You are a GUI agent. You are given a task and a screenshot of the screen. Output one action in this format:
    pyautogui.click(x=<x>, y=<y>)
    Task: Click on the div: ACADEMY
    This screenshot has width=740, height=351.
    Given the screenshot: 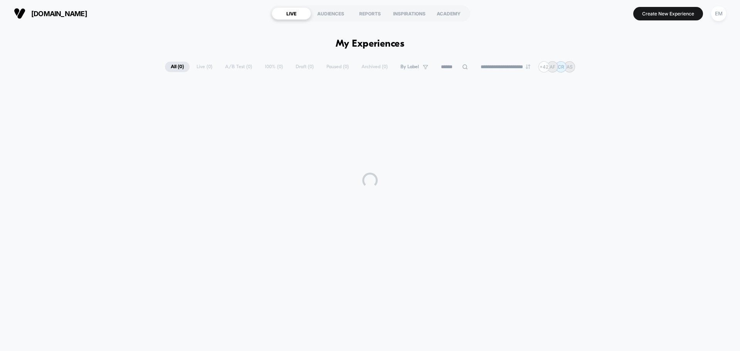 What is the action you would take?
    pyautogui.click(x=448, y=13)
    